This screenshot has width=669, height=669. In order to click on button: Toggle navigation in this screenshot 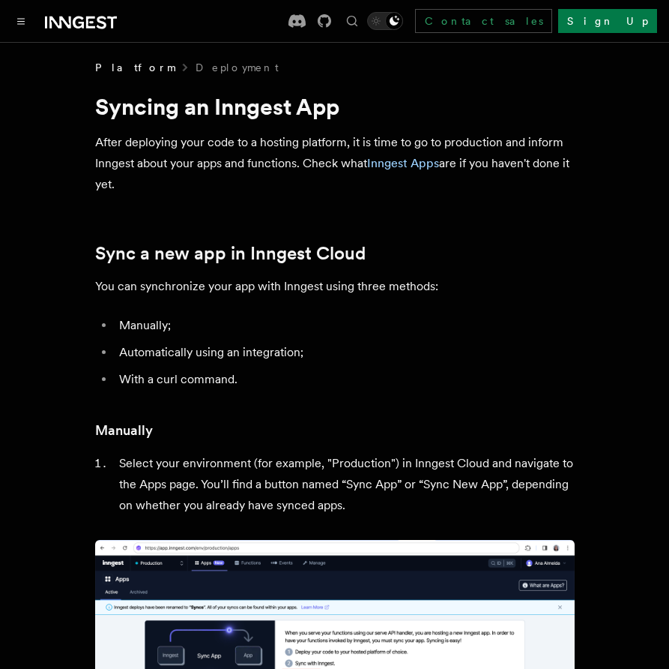, I will do `click(21, 21)`.